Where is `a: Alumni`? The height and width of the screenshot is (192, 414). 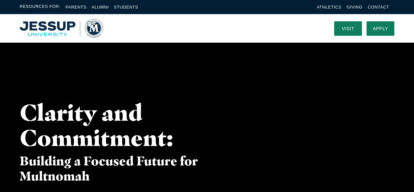 a: Alumni is located at coordinates (100, 7).